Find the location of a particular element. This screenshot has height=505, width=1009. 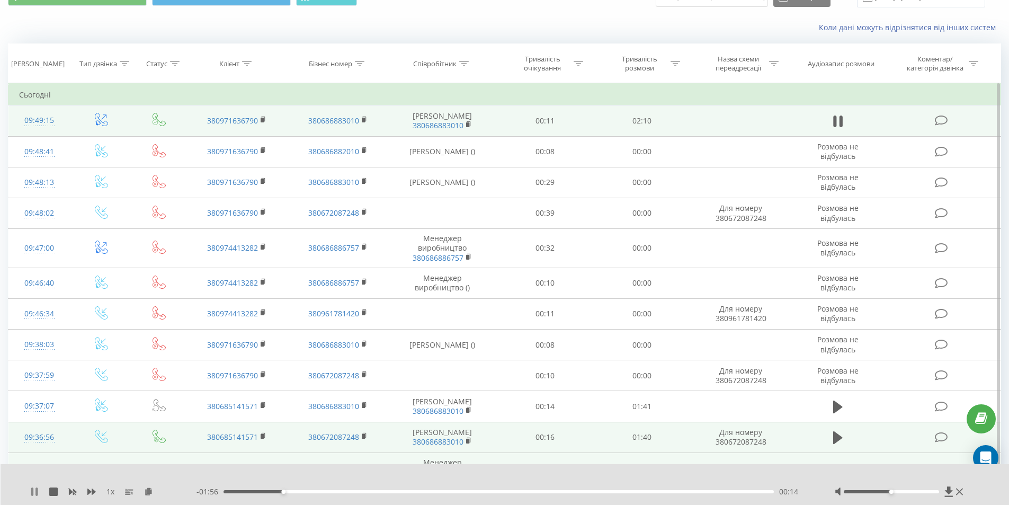

div: 09:48:02 is located at coordinates (39, 213).